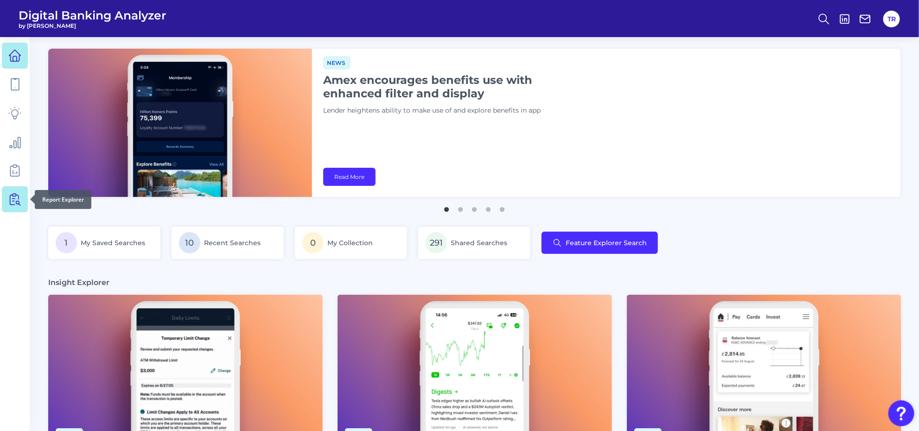 This screenshot has height=431, width=919. Describe the element at coordinates (313, 243) in the screenshot. I see `span: 0` at that location.